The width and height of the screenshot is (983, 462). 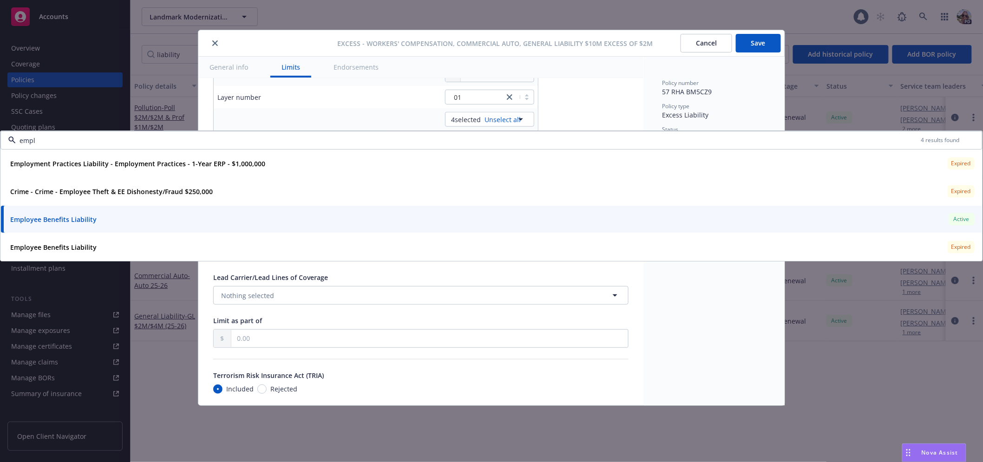 I want to click on span: Nothing selected, so click(x=248, y=296).